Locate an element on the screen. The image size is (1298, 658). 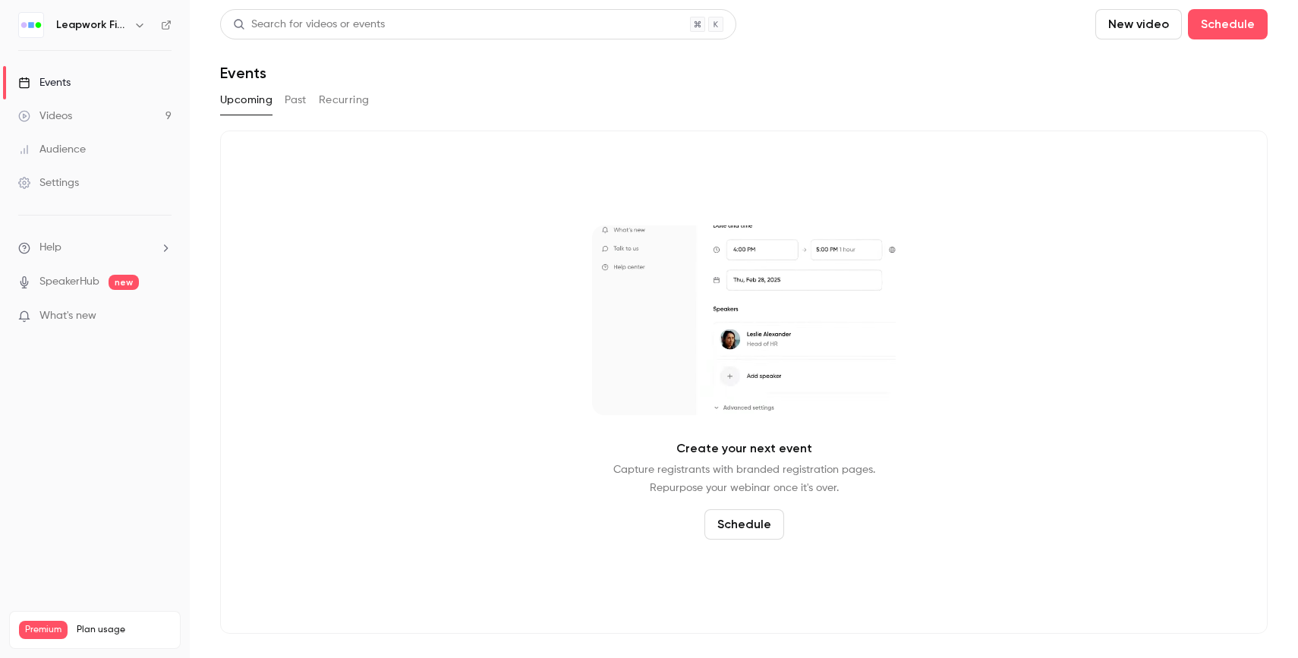
p: Create your next event is located at coordinates (744, 449).